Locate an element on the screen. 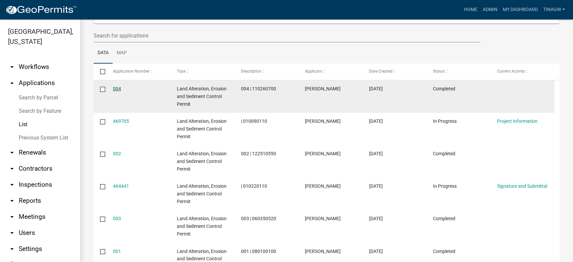 Image resolution: width=573 pixels, height=262 pixels. span: | 010220110 is located at coordinates (254, 186).